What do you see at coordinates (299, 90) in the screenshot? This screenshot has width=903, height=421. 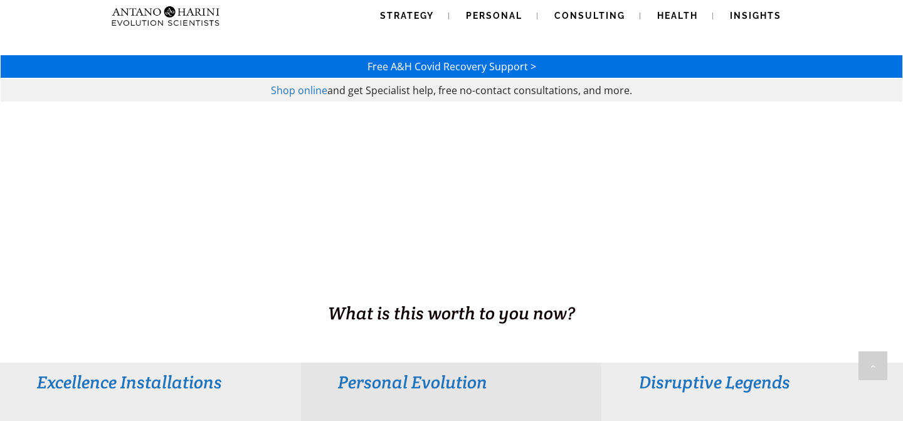 I see `a: Shop online` at bounding box center [299, 90].